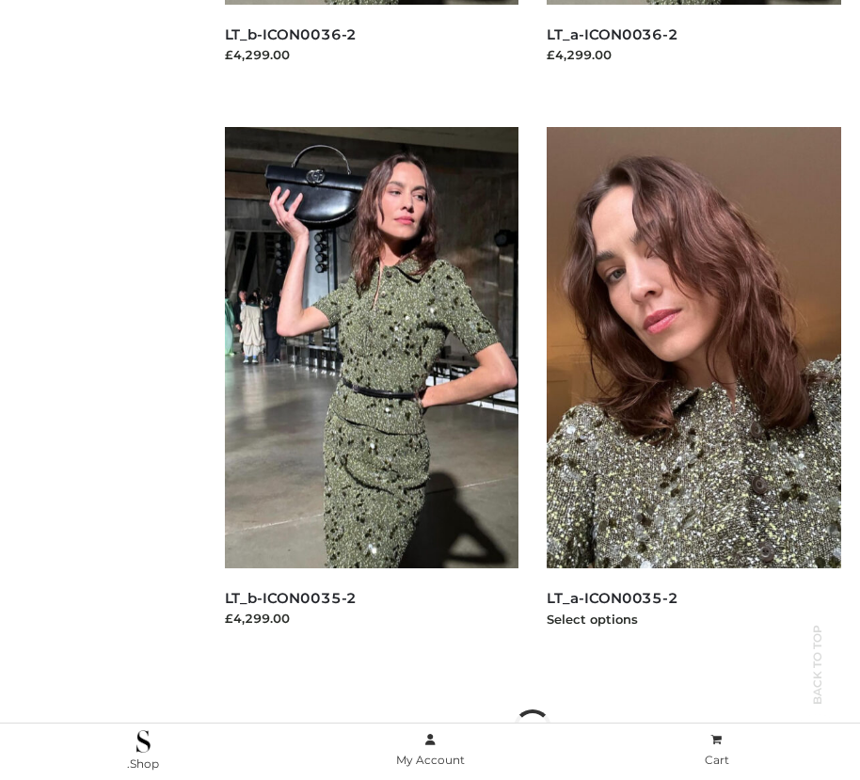  Describe the element at coordinates (291, 34) in the screenshot. I see `a: LT_b-ICON0036-2` at that location.